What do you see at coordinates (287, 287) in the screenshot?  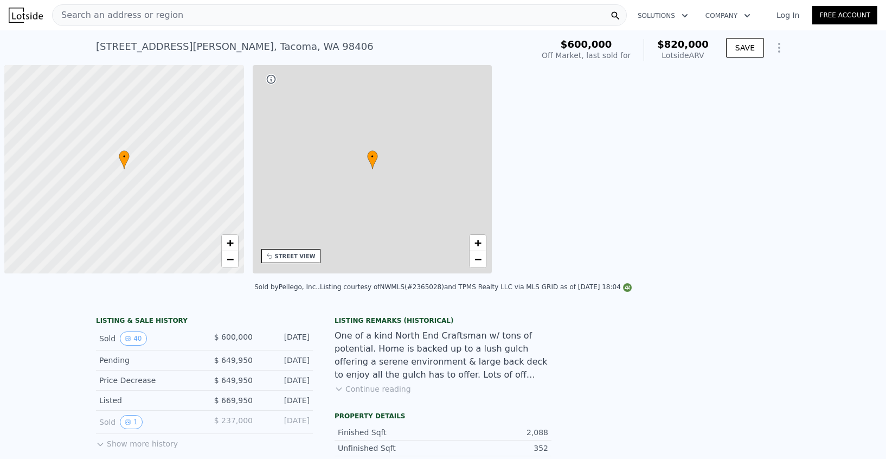 I see `div: Sold by Pellego, Inc. .` at bounding box center [287, 287].